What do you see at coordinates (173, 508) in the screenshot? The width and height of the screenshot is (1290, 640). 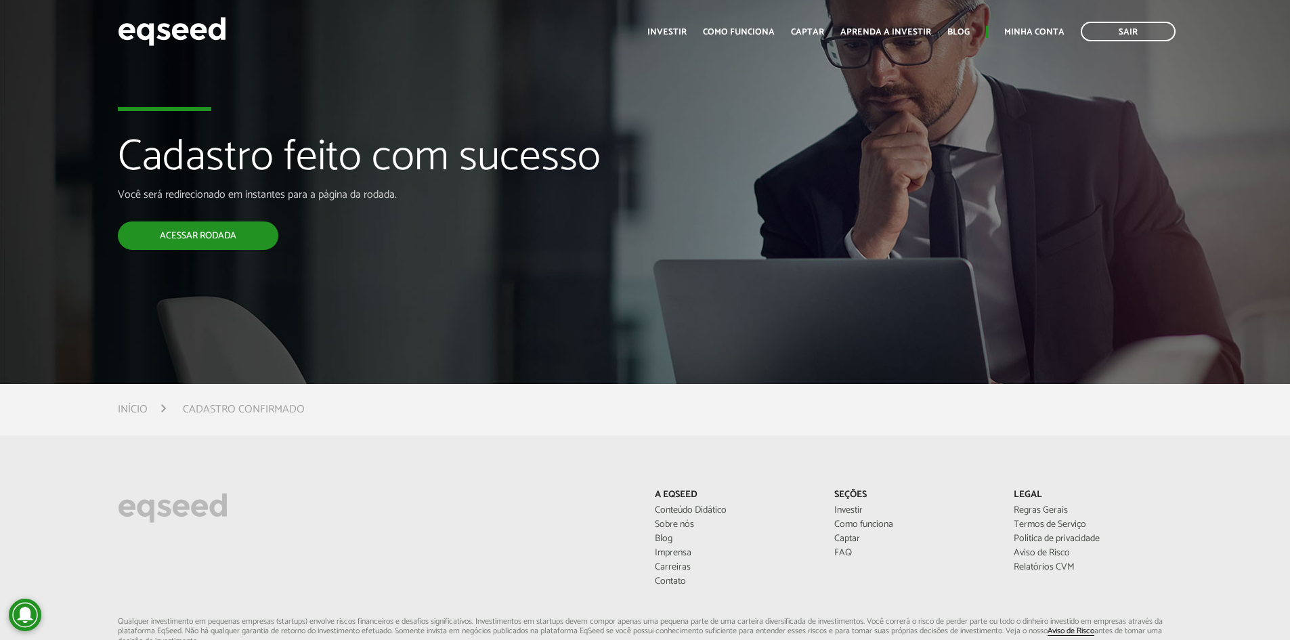 I see `img: EqSeed Logo` at bounding box center [173, 508].